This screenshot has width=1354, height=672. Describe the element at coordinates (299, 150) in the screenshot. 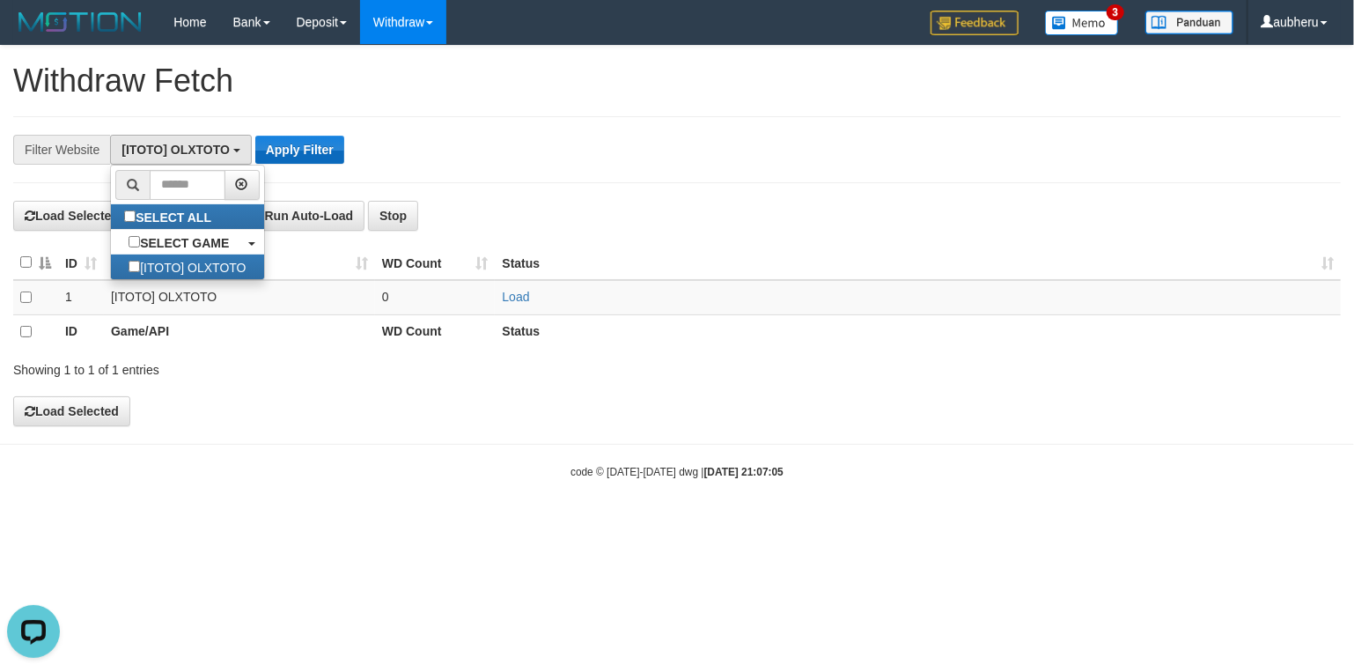

I see `button: Apply Filter` at that location.